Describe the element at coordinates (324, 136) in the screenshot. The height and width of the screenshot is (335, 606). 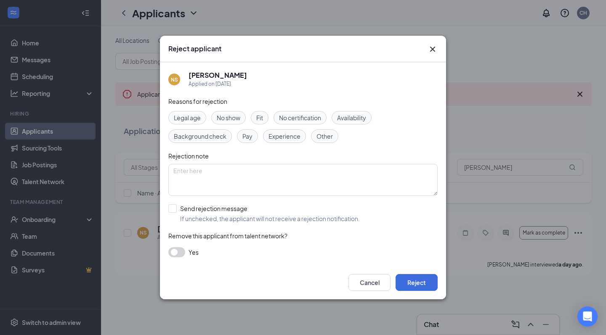
I see `span: Other` at that location.